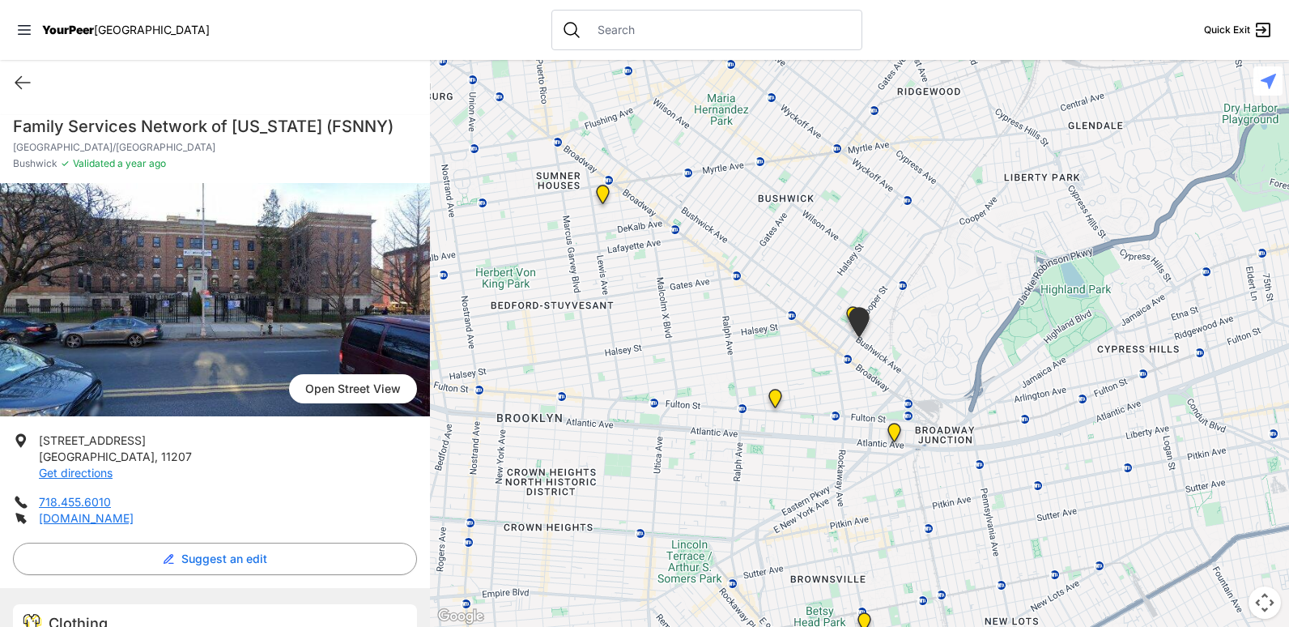 Image resolution: width=1289 pixels, height=627 pixels. I want to click on span: Suggest an edit, so click(224, 559).